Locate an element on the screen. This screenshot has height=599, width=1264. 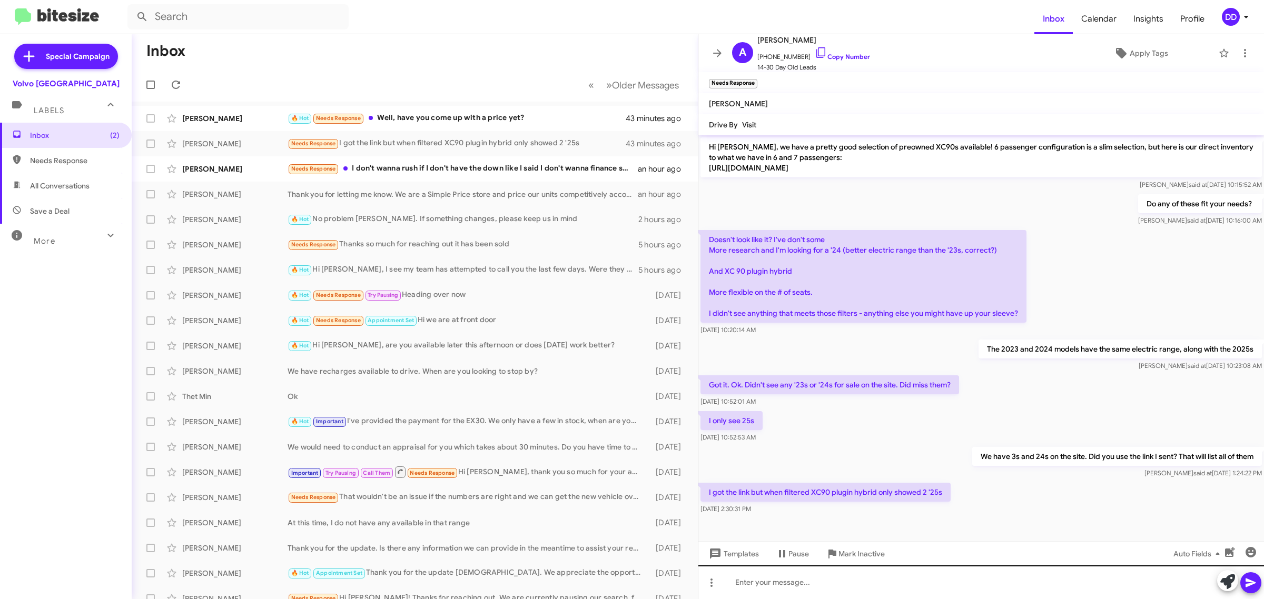
nav: Page navigation example is located at coordinates (634, 85).